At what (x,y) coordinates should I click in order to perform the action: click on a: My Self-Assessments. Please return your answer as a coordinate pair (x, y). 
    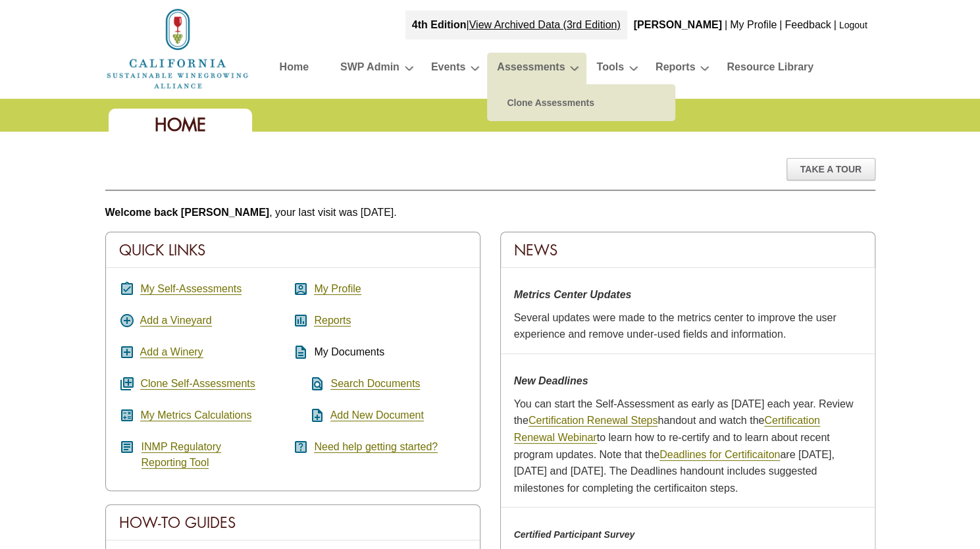
    Looking at the image, I should click on (191, 289).